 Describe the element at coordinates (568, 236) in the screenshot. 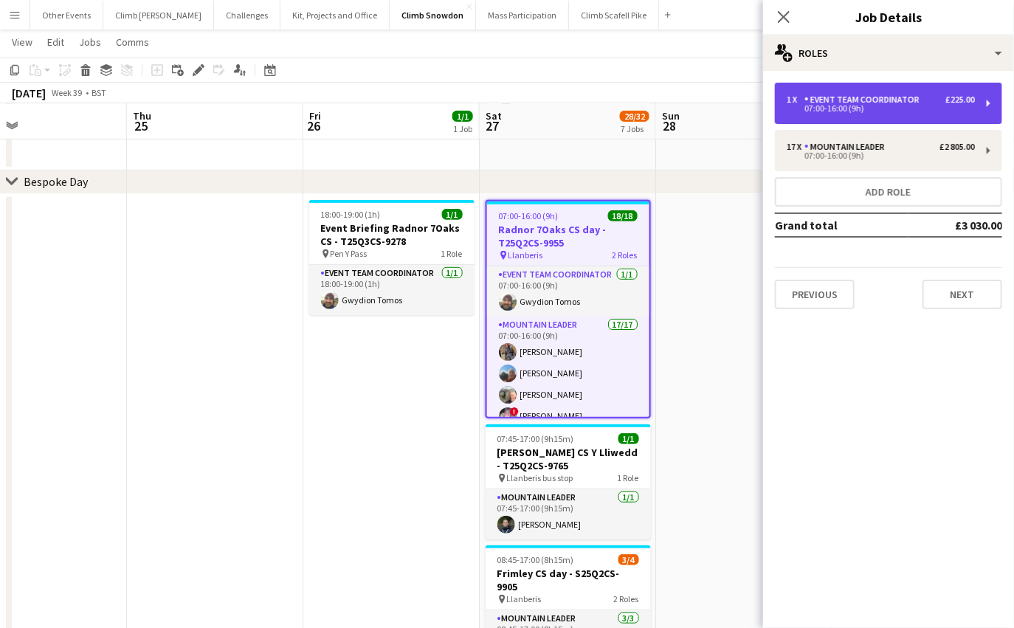

I see `h3: Radnor 7Oaks CS day - T25Q2CS-9955` at that location.